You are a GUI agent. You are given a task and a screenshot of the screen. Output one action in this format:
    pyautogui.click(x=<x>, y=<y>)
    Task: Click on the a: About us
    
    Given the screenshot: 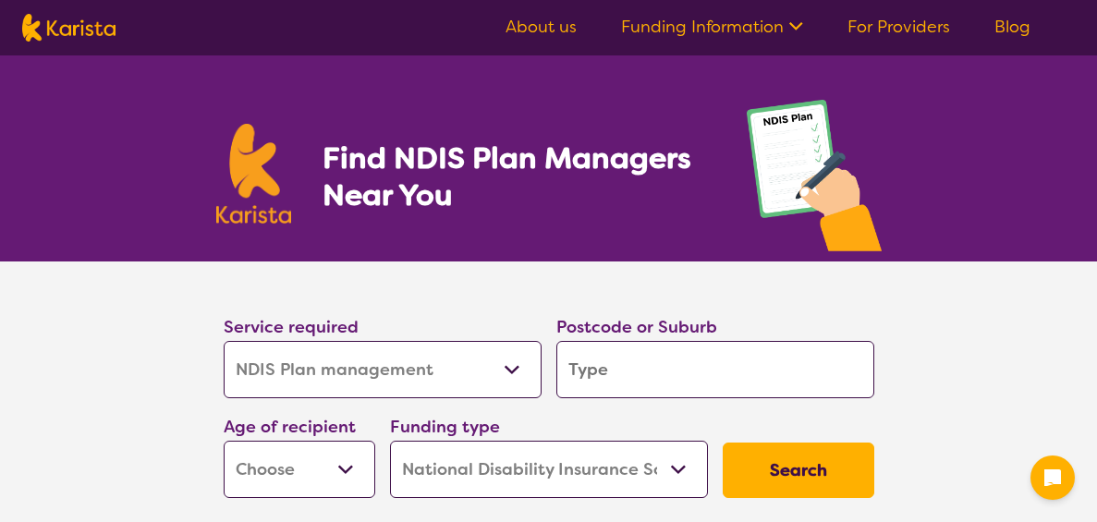 What is the action you would take?
    pyautogui.click(x=540, y=27)
    